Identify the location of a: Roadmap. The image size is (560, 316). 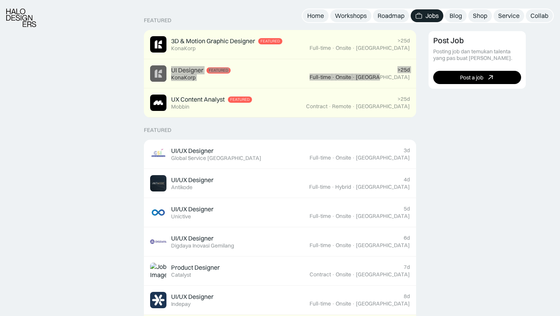
(391, 16).